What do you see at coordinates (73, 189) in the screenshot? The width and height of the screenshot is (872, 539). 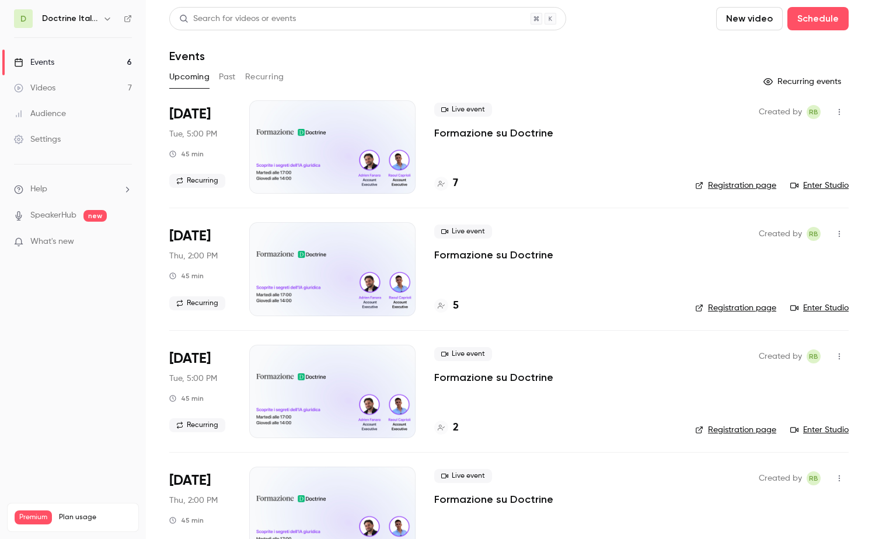 I see `li: help-dropdown-opener` at bounding box center [73, 189].